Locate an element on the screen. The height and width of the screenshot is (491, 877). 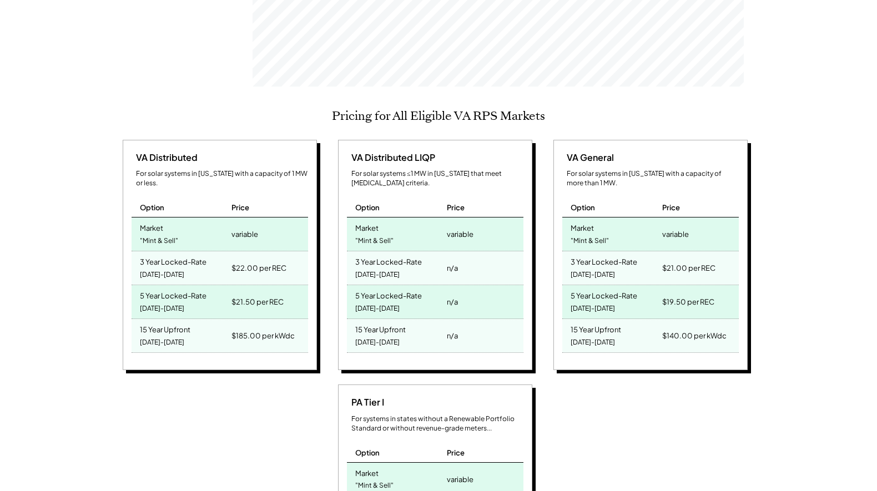
div: VA Distributed LIQP is located at coordinates (391, 158).